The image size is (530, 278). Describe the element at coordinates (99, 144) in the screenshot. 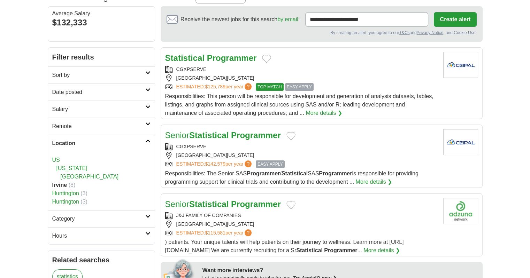

I see `h2: Location` at that location.